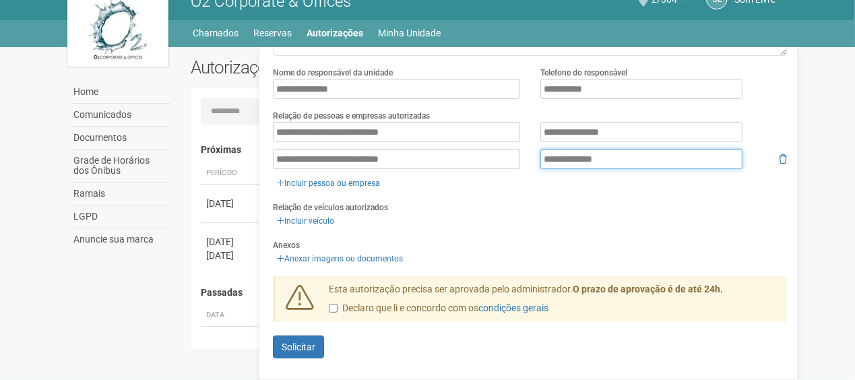 The height and width of the screenshot is (380, 855). What do you see at coordinates (121, 239) in the screenshot?
I see `a: Anuncie sua marca` at bounding box center [121, 239].